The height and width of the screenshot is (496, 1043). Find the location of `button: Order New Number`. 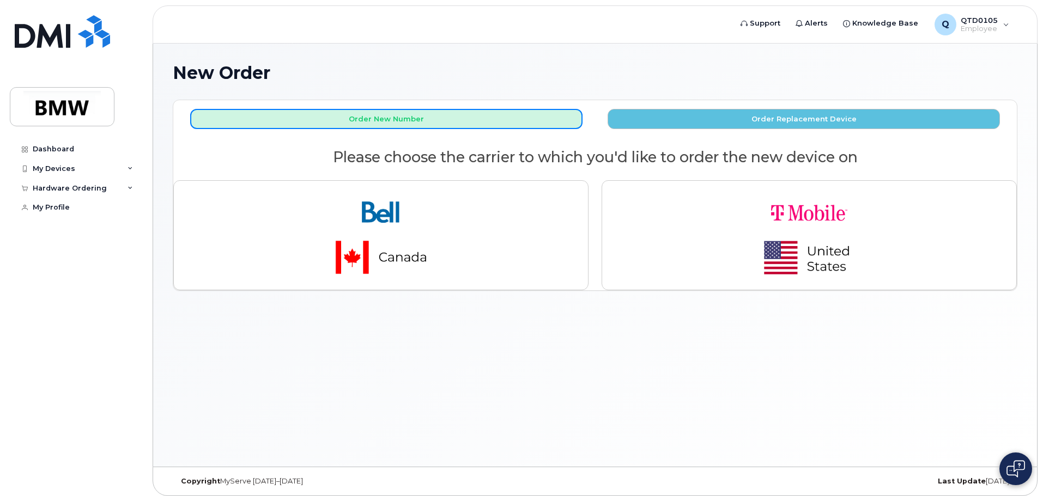

button: Order New Number is located at coordinates (386, 119).